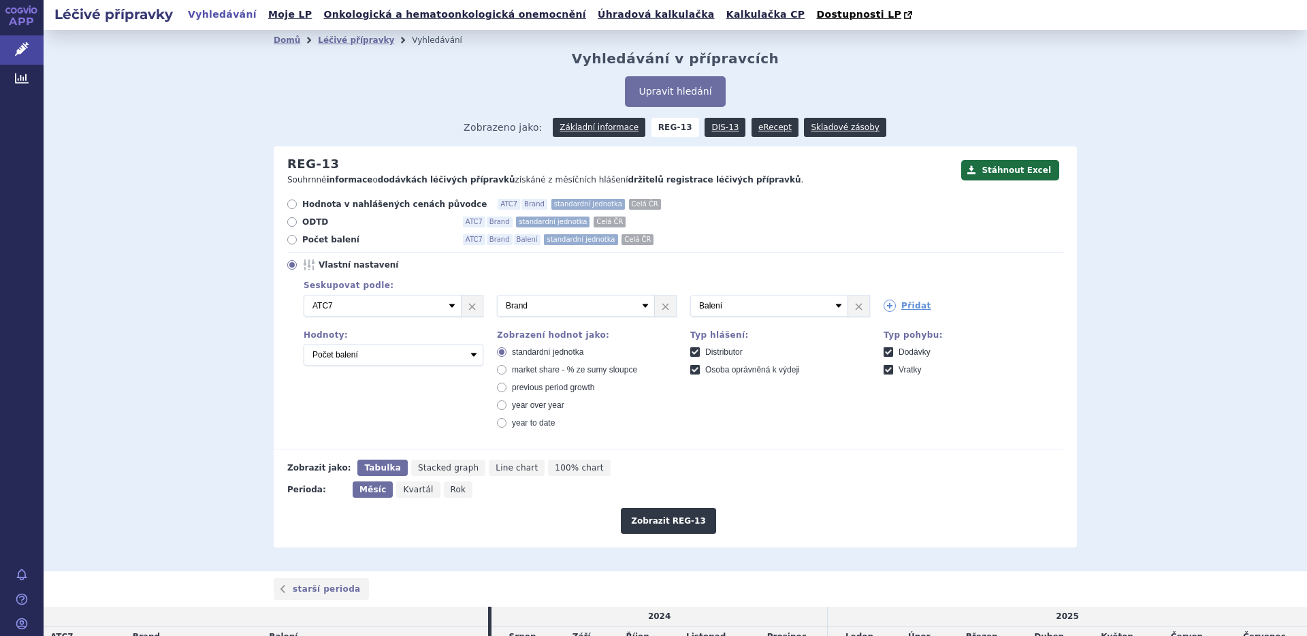  What do you see at coordinates (394, 335) in the screenshot?
I see `div: Hodnoty:` at bounding box center [394, 335].